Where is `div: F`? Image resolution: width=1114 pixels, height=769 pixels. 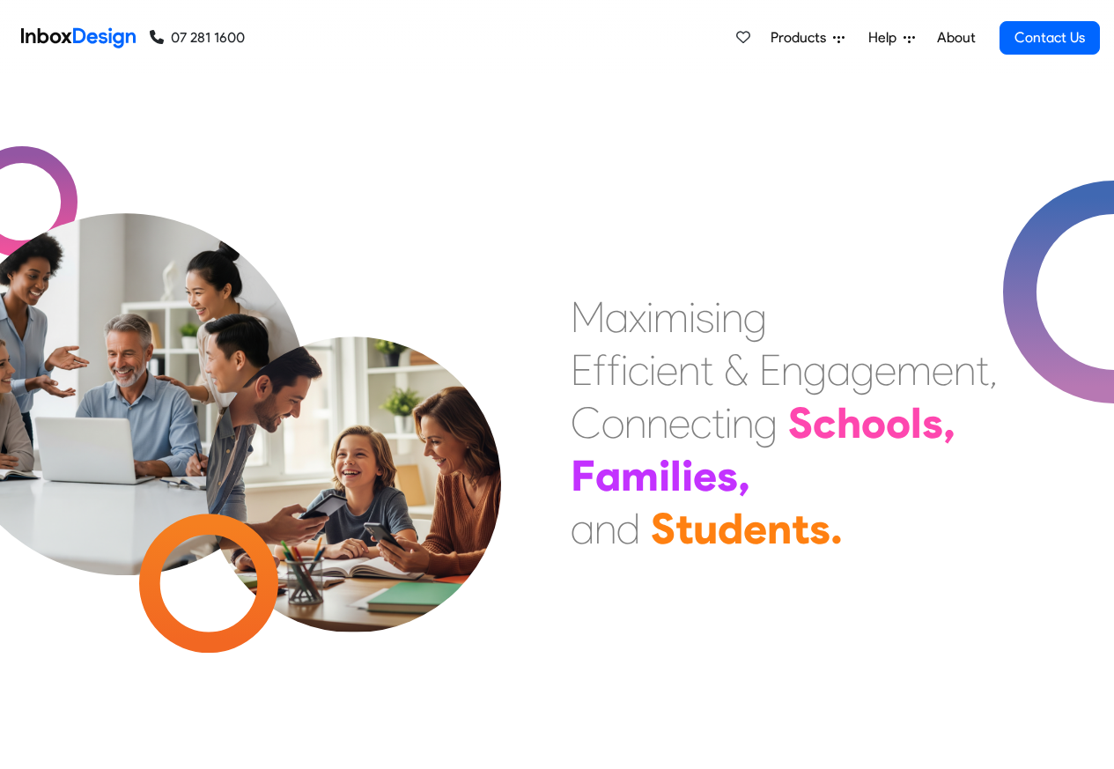 div: F is located at coordinates (583, 475).